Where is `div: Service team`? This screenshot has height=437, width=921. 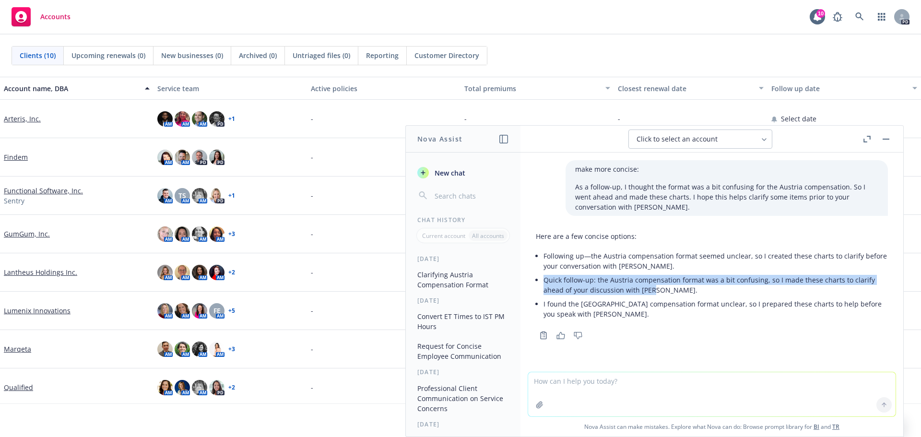
div: Service team is located at coordinates (230, 88).